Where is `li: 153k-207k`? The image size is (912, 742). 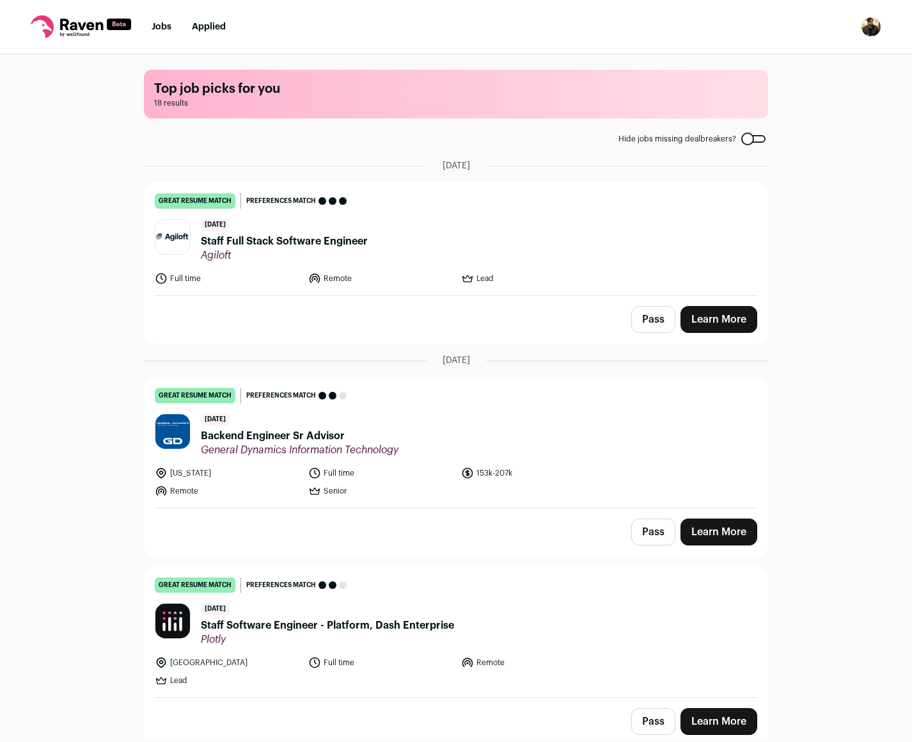
li: 153k-207k is located at coordinates (534, 473).